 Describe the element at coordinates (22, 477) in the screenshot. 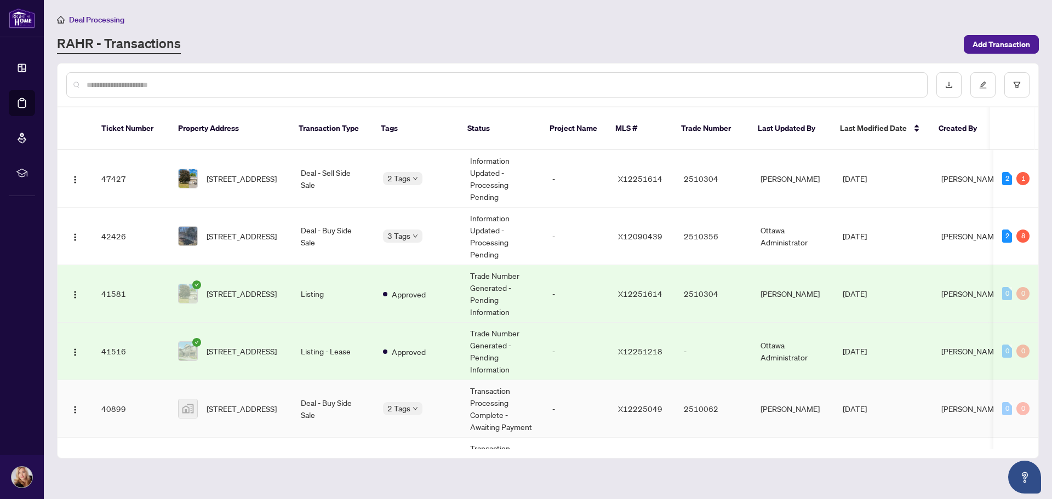

I see `img: Profile Icon` at that location.